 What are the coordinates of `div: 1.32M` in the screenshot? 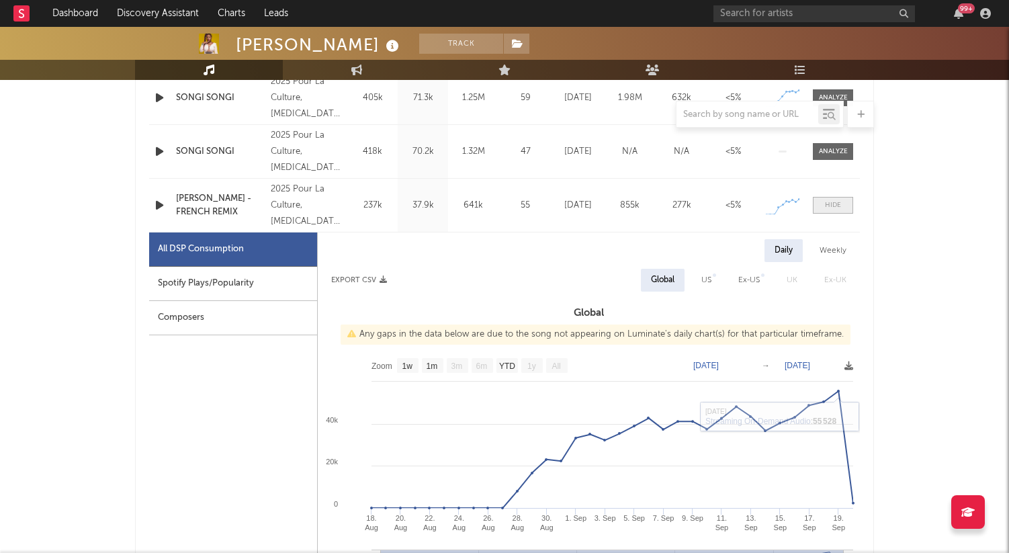 It's located at (473, 152).